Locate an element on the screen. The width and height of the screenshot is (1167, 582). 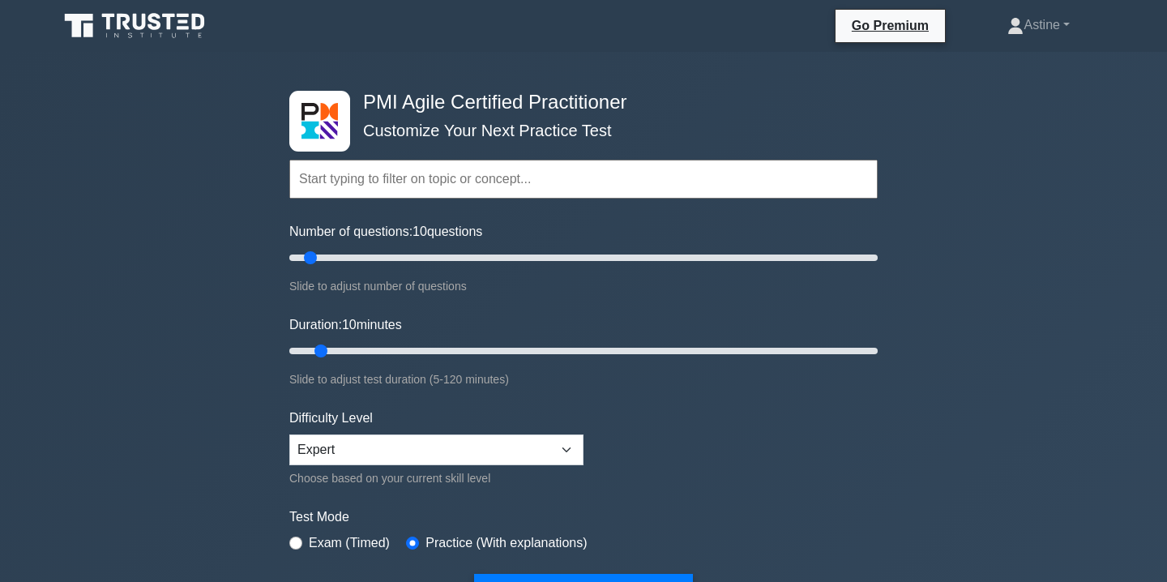
div: Choose based on your current skill level is located at coordinates (436, 478).